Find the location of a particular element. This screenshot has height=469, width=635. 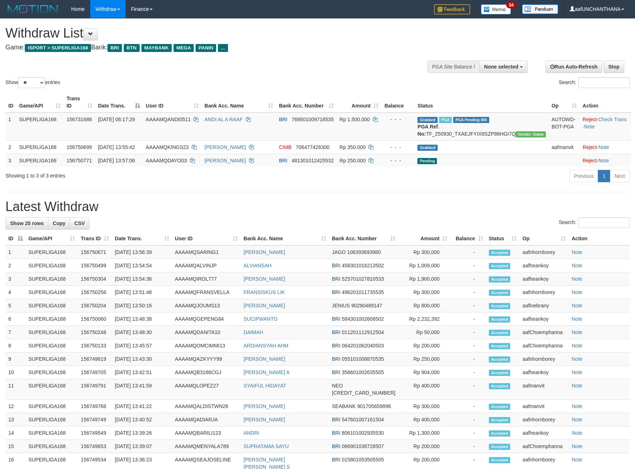

span: 34 is located at coordinates (511, 5).